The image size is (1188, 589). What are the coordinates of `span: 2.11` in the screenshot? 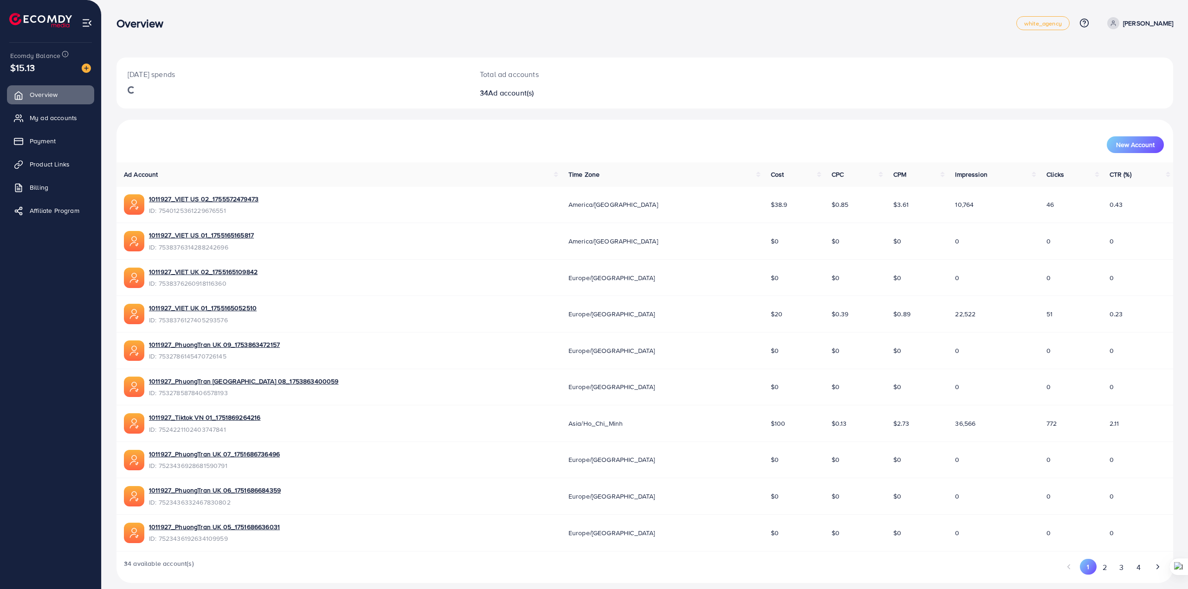 It's located at (1114, 424).